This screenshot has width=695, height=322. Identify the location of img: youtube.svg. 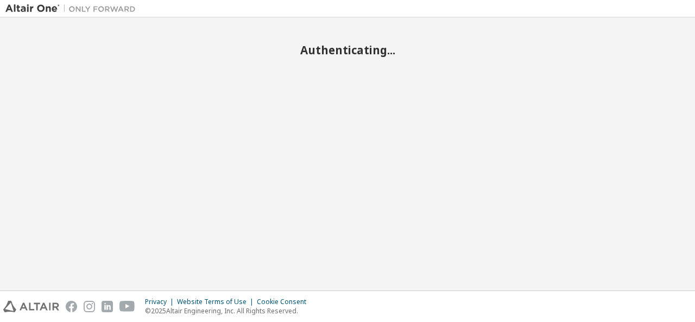
(127, 306).